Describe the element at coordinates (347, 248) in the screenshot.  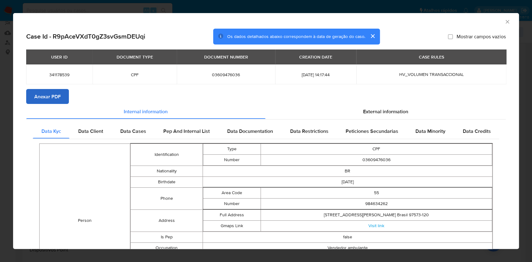
I see `td: Vendedor ambulante` at that location.